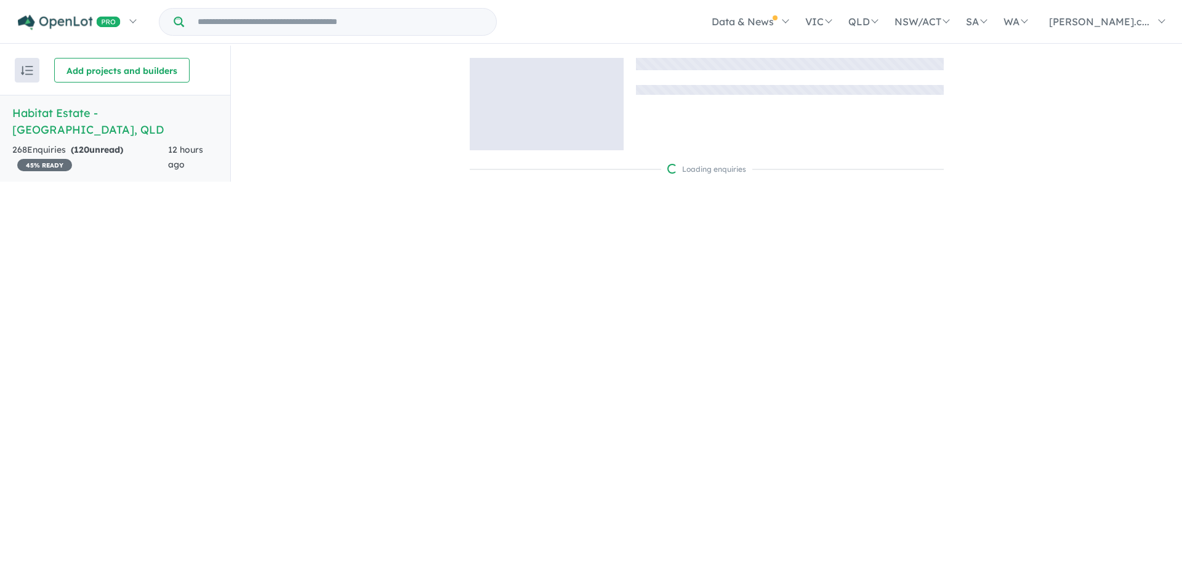  I want to click on span: 12 hours ago, so click(185, 157).